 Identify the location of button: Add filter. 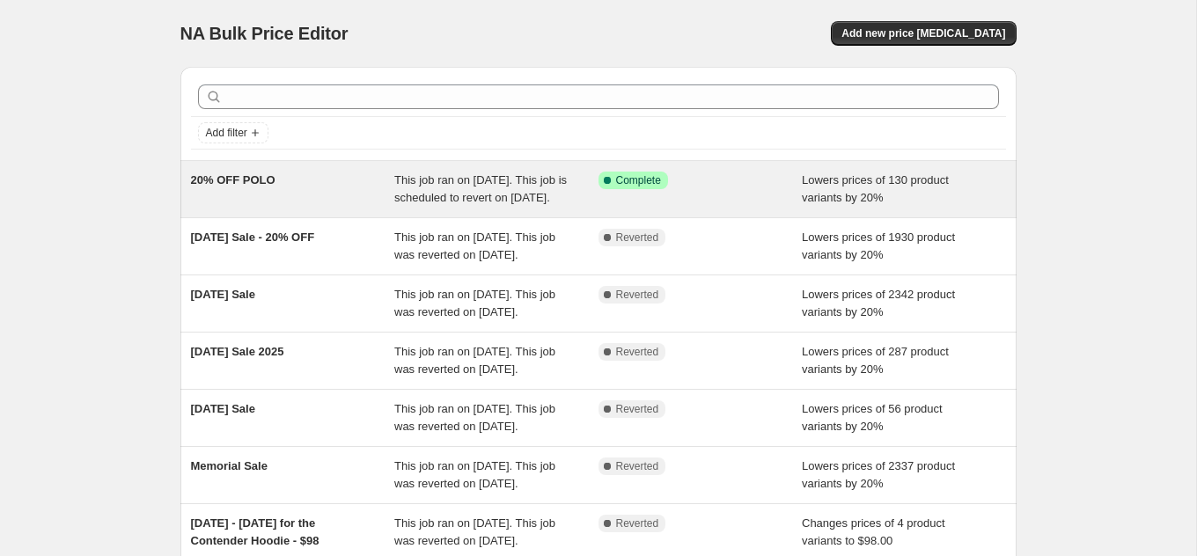
(233, 133).